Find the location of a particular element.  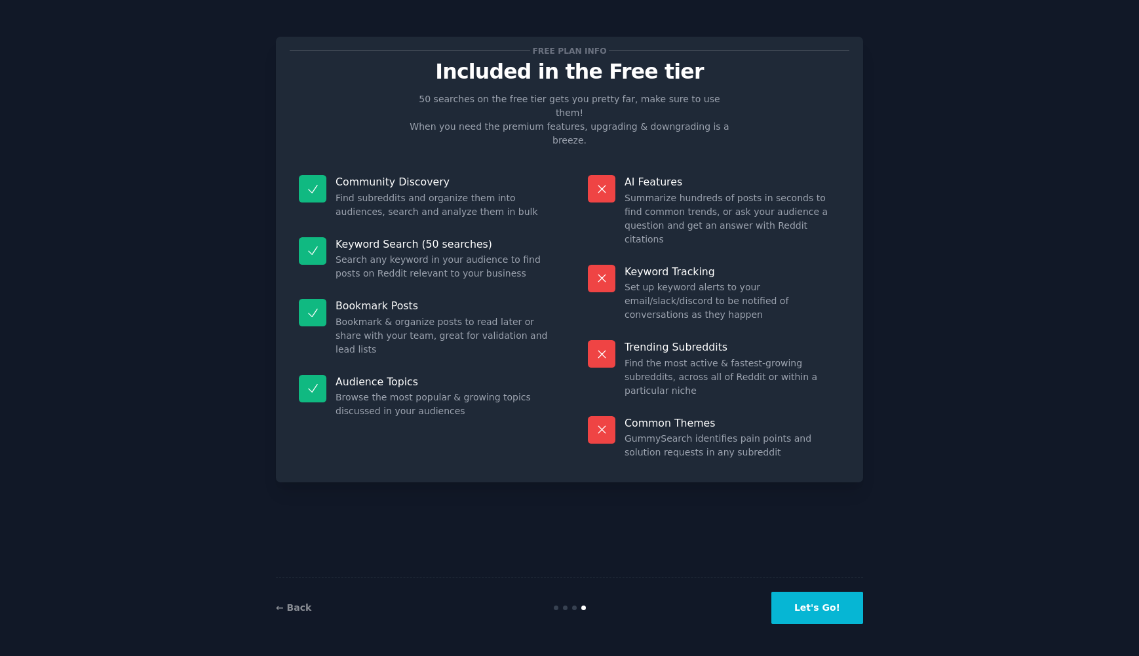

a: ← Back is located at coordinates (294, 607).